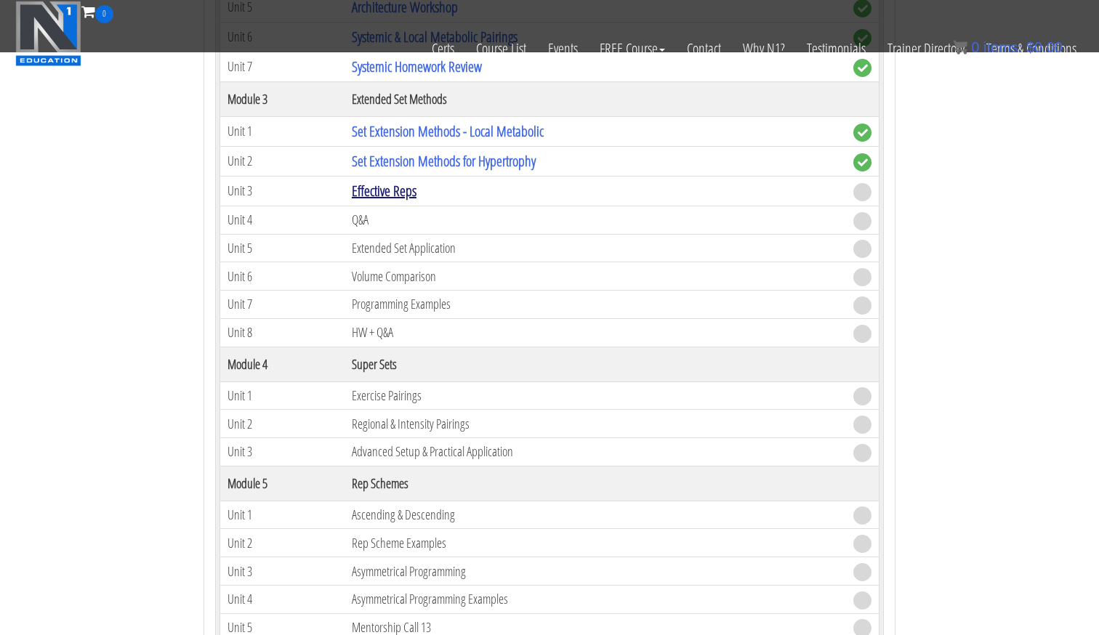 The image size is (1099, 635). Describe the element at coordinates (282, 99) in the screenshot. I see `th: Module 3` at that location.